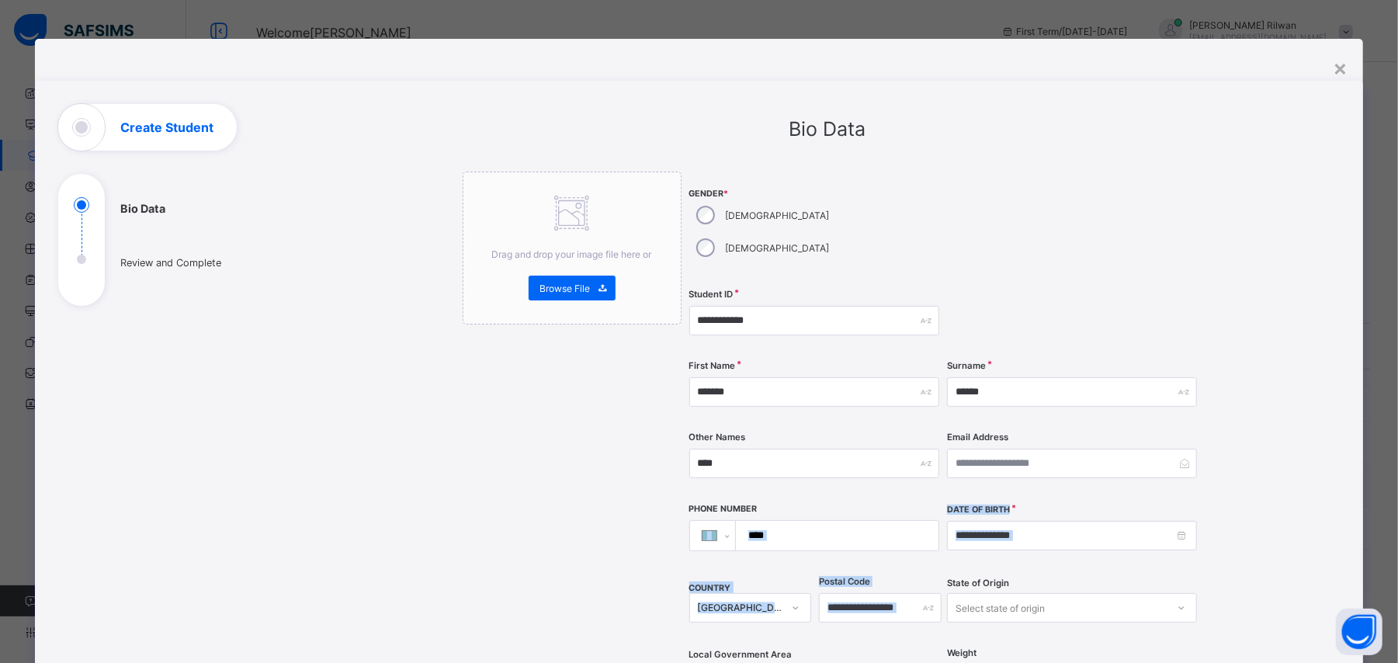  I want to click on label: Surname, so click(966, 366).